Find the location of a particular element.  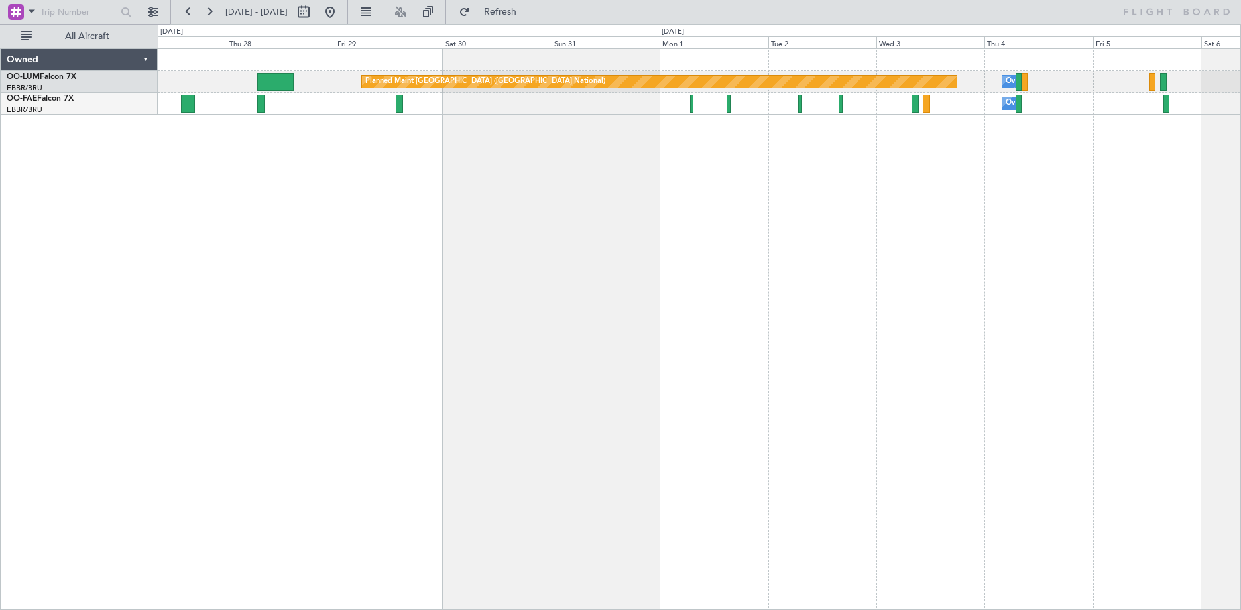

div: Wed 3 is located at coordinates (930, 42).